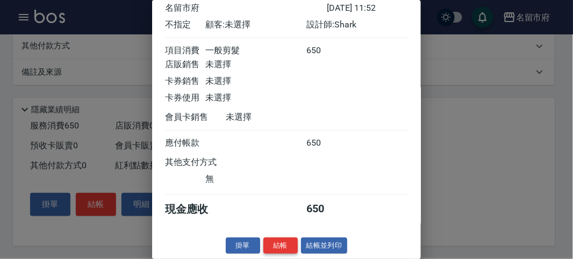 The width and height of the screenshot is (573, 259). What do you see at coordinates (185, 25) in the screenshot?
I see `div: 不指定` at bounding box center [185, 25].